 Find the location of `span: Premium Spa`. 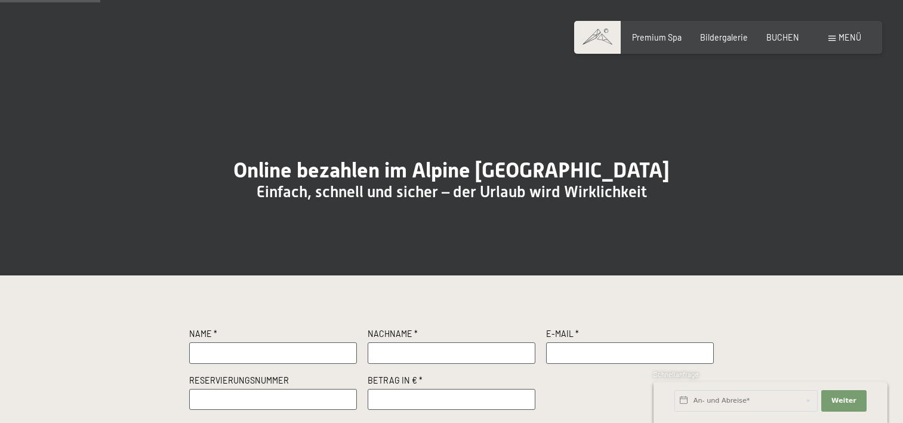

span: Premium Spa is located at coordinates (657, 37).